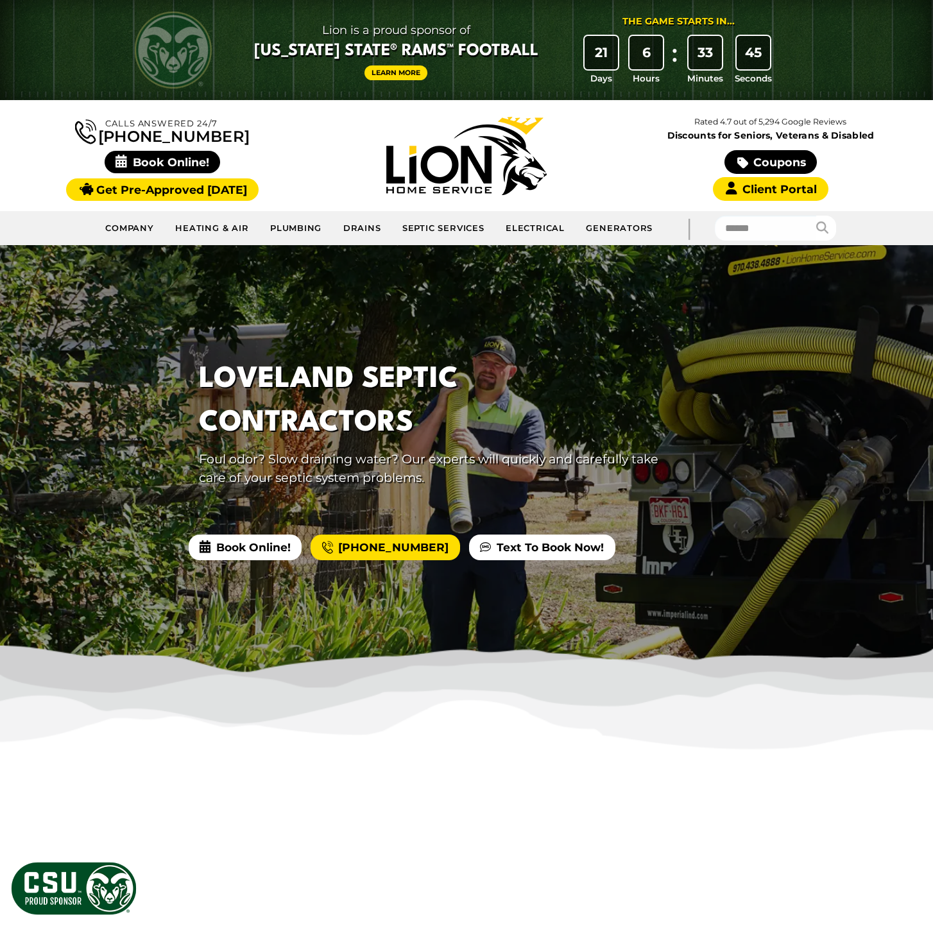 The width and height of the screenshot is (933, 926). I want to click on span: Lion is a proud sponsor of, so click(396, 30).